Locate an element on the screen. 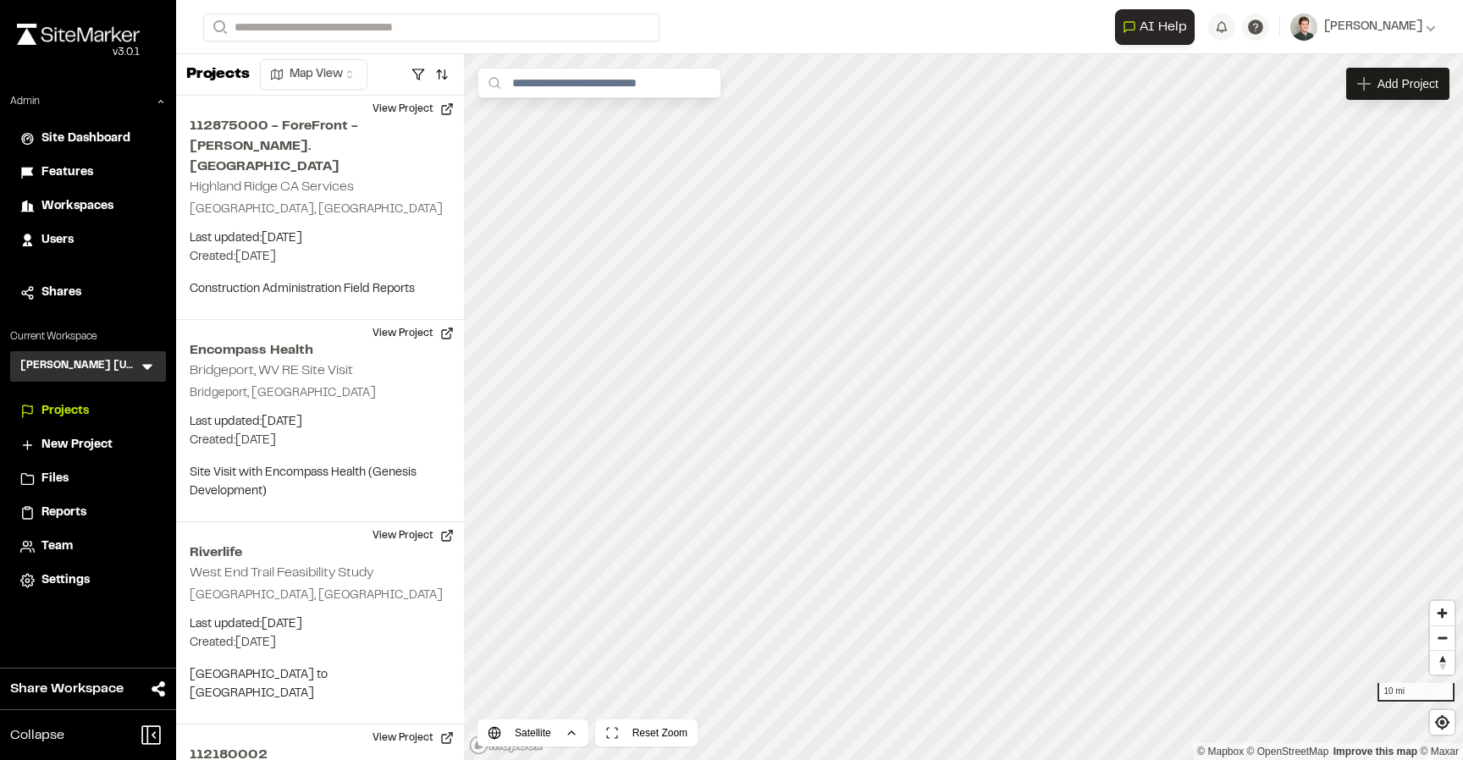 This screenshot has width=1463, height=760. a: Reports is located at coordinates (88, 513).